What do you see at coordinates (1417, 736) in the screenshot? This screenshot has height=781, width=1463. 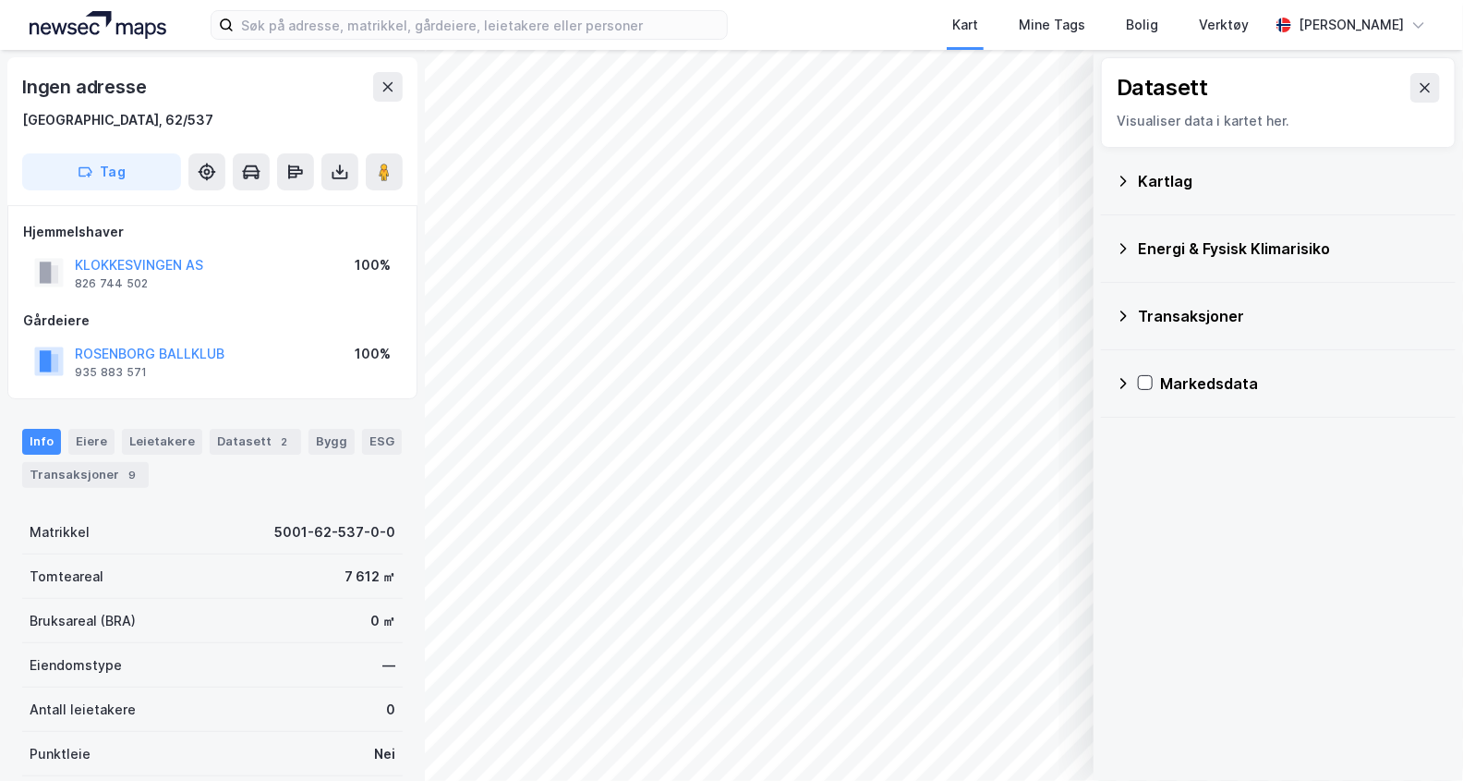 I see `div: Chat Widget` at bounding box center [1417, 736].